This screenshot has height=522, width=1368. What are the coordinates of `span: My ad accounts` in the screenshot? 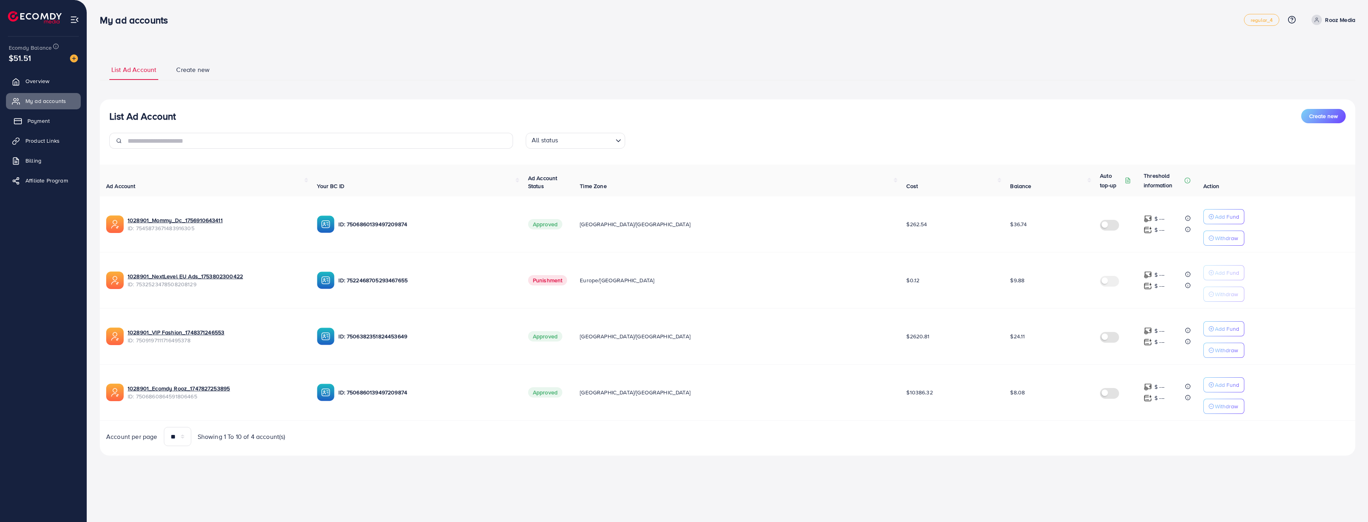 It's located at (46, 101).